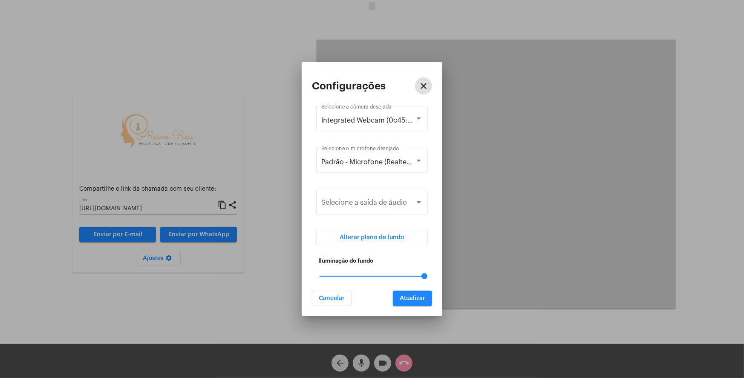  Describe the element at coordinates (372, 238) in the screenshot. I see `span: Alterar plano de fundo` at that location.